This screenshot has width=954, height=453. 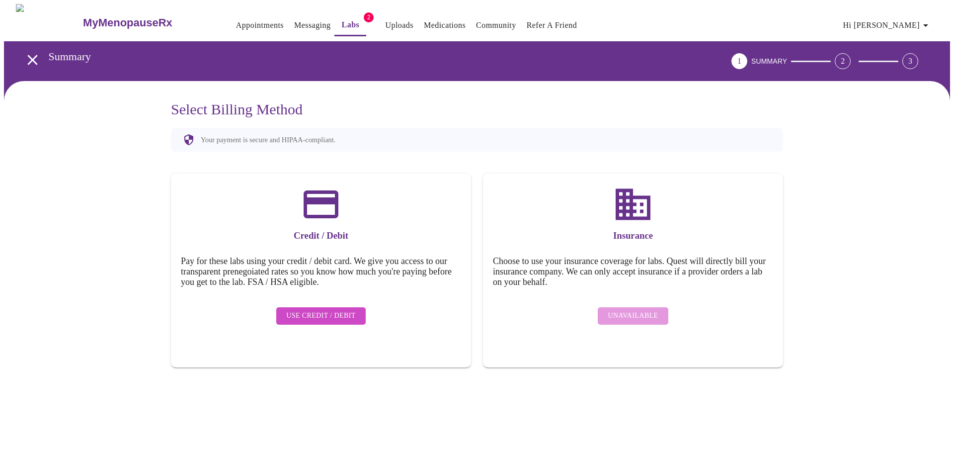 I want to click on h3: Insurance, so click(x=633, y=235).